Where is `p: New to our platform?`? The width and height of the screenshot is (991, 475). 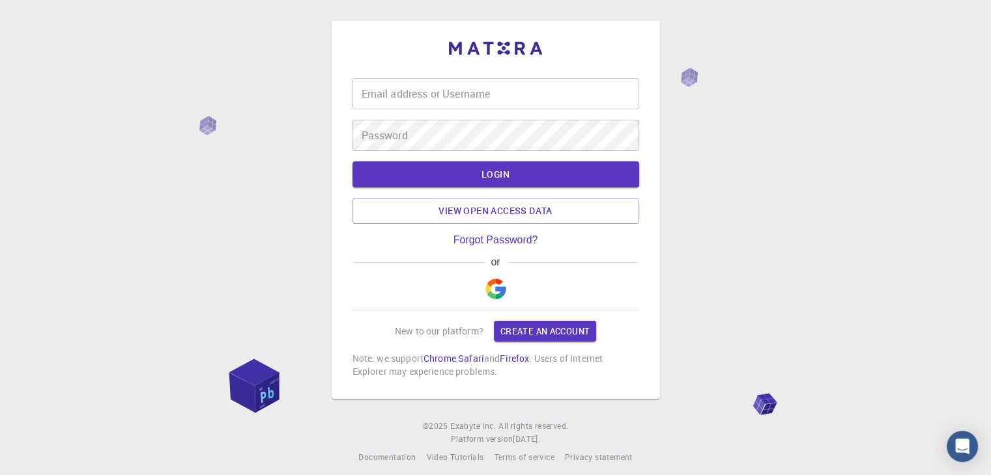 p: New to our platform? is located at coordinates (439, 332).